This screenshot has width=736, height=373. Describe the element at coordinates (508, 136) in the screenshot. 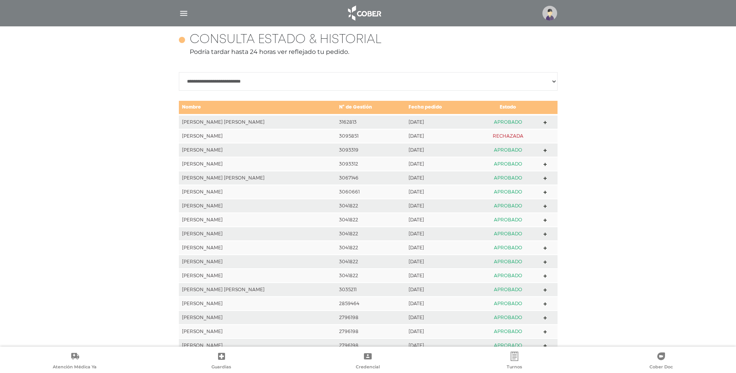

I see `td: RECHAZADA` at that location.